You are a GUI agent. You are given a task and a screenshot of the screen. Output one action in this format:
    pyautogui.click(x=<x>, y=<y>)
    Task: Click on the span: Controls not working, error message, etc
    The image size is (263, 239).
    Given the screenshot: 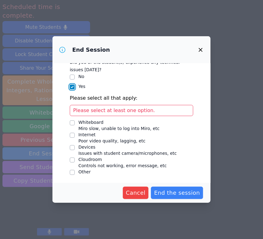 What is the action you would take?
    pyautogui.click(x=123, y=165)
    